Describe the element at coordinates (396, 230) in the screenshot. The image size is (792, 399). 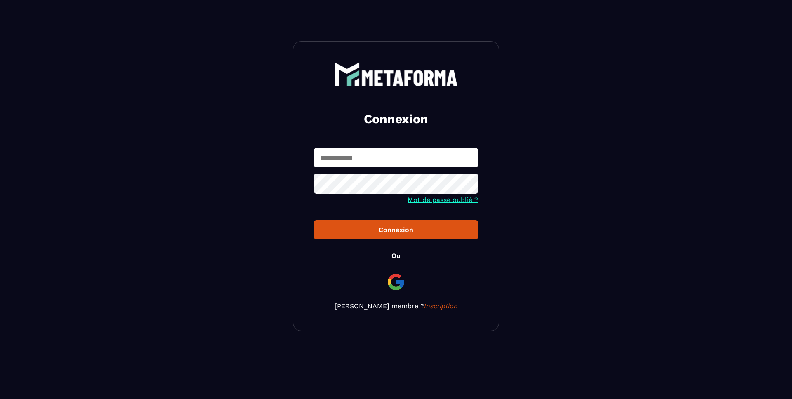
I see `div: Connexion` at that location.